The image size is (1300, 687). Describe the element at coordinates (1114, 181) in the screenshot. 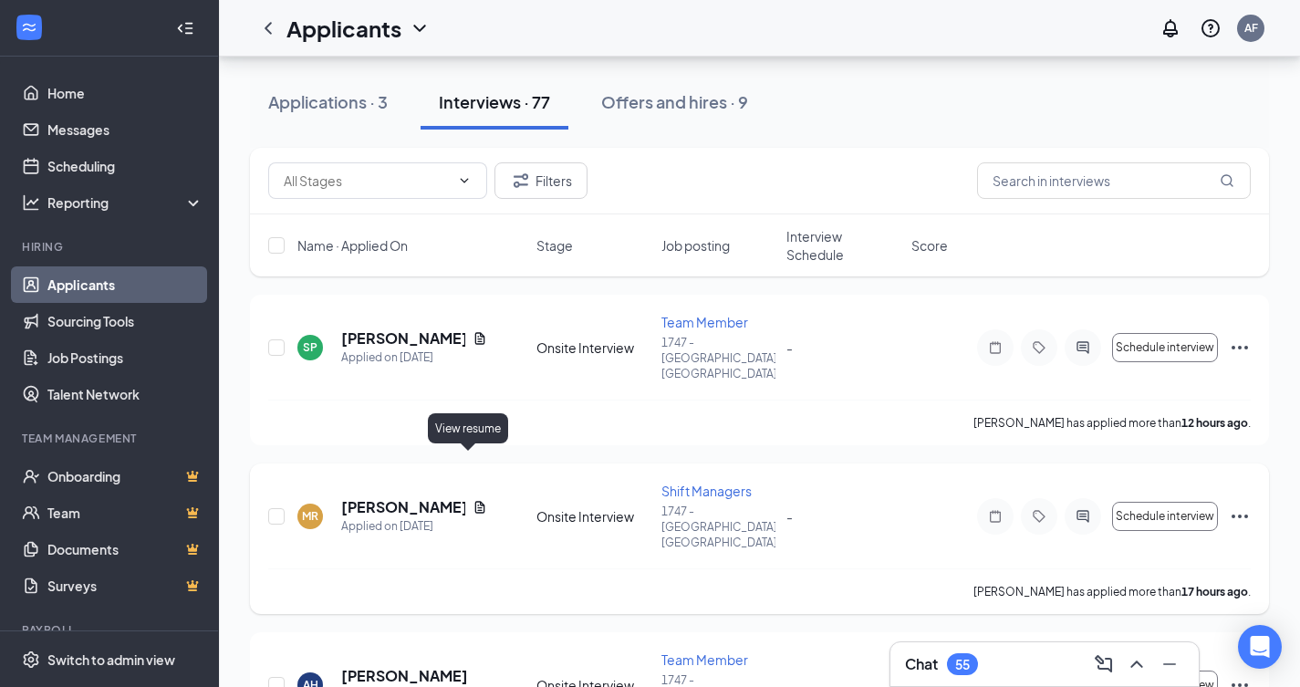

I see `input: Search in interviews` at that location.